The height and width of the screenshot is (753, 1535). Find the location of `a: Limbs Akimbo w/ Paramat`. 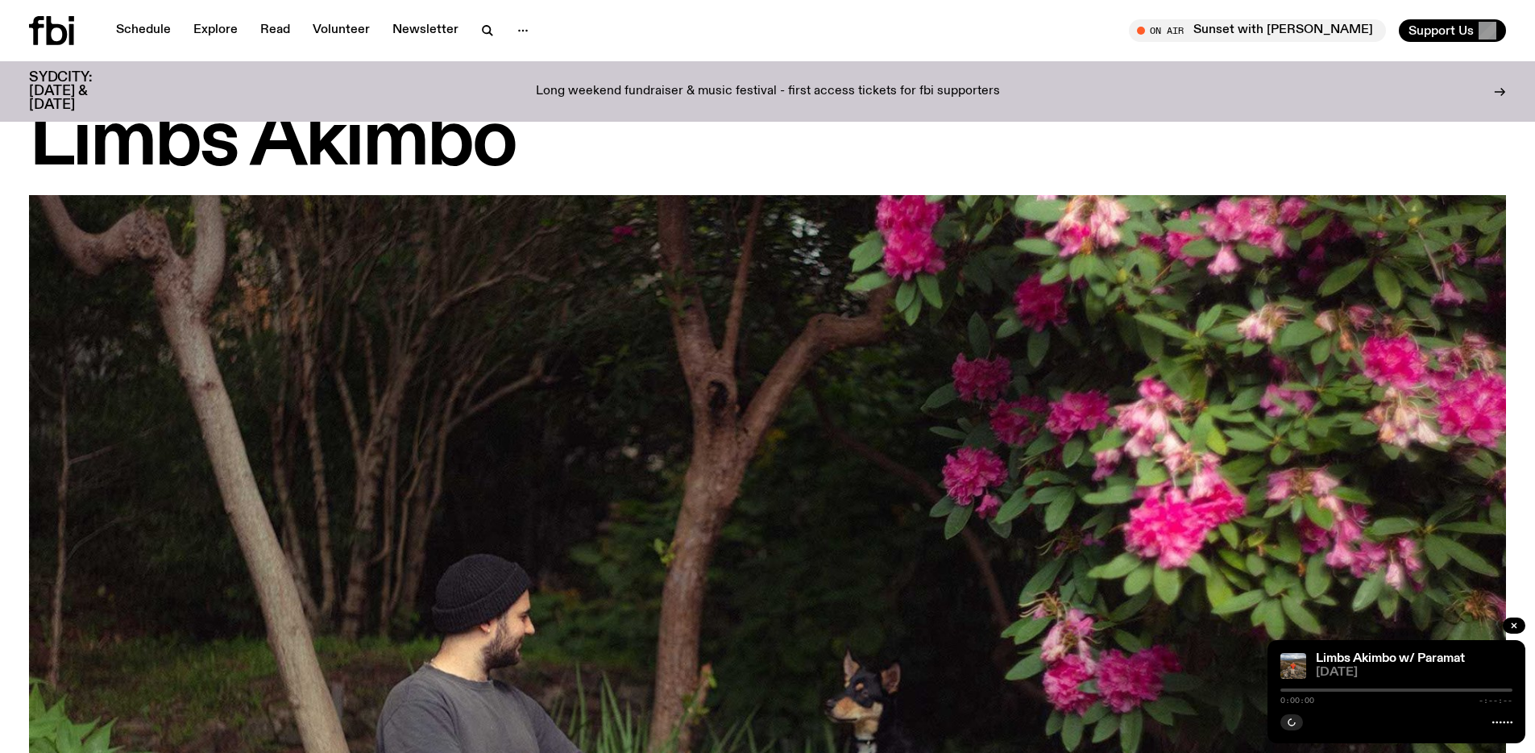

a: Limbs Akimbo w/ Paramat is located at coordinates (1390, 658).